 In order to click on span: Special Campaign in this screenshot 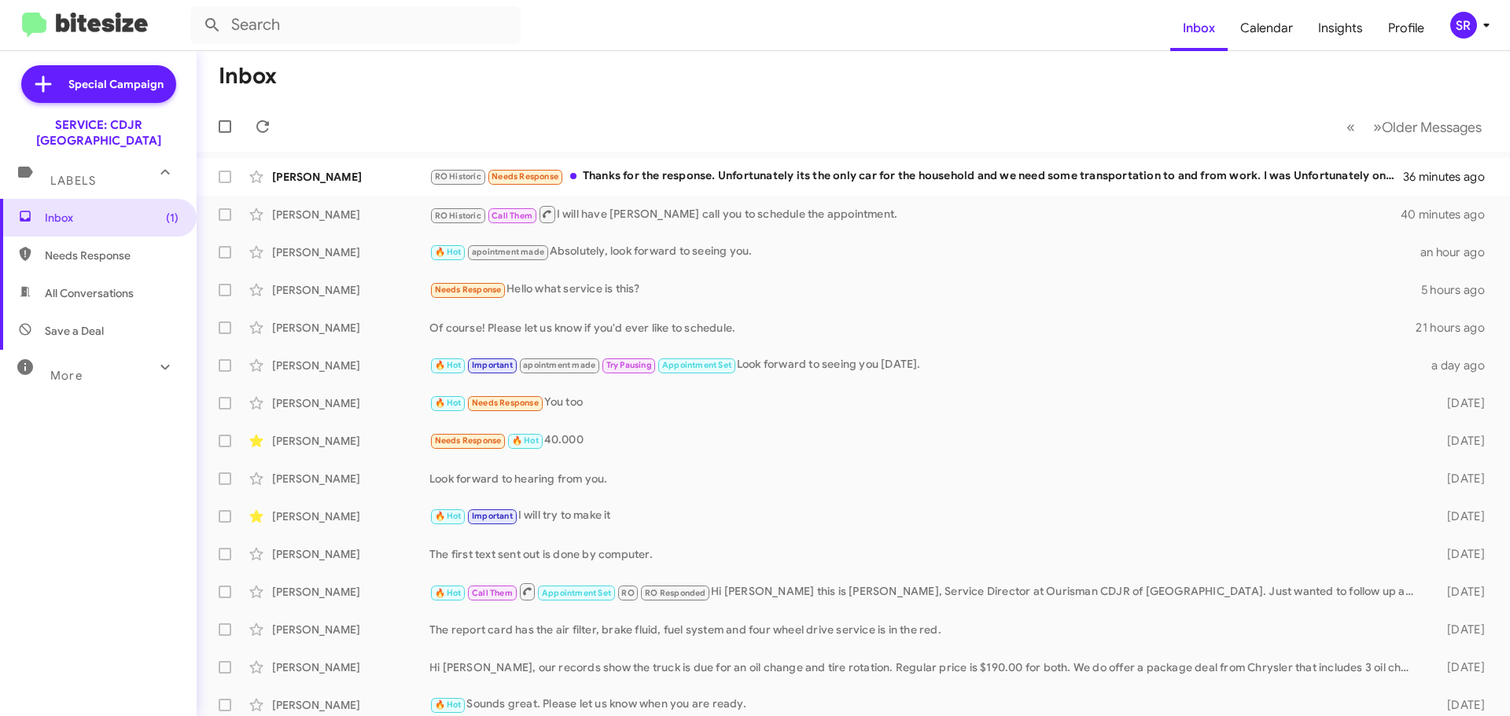, I will do `click(116, 84)`.